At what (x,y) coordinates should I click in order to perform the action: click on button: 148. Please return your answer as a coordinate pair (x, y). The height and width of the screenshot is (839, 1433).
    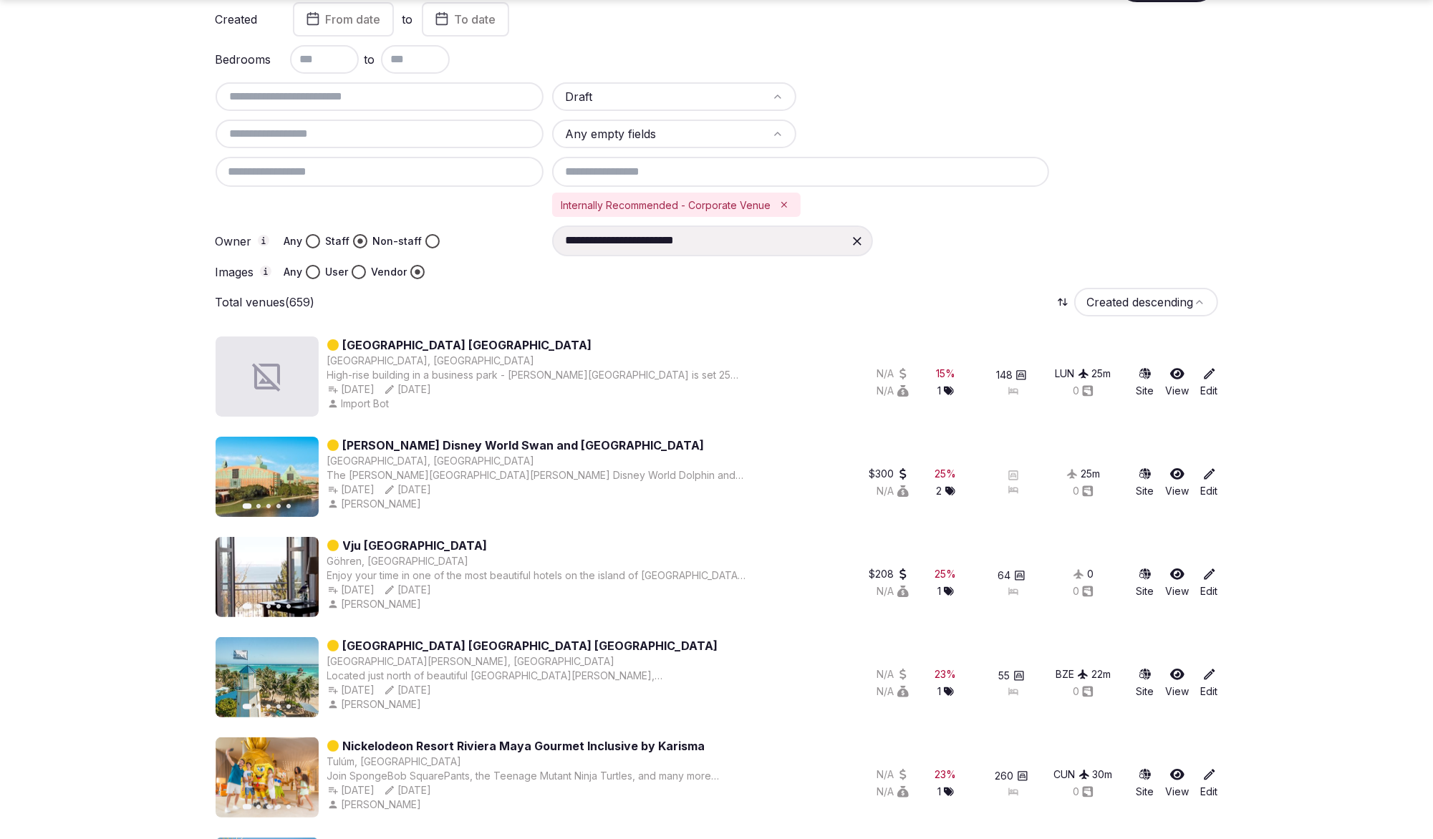
    Looking at the image, I should click on (1011, 375).